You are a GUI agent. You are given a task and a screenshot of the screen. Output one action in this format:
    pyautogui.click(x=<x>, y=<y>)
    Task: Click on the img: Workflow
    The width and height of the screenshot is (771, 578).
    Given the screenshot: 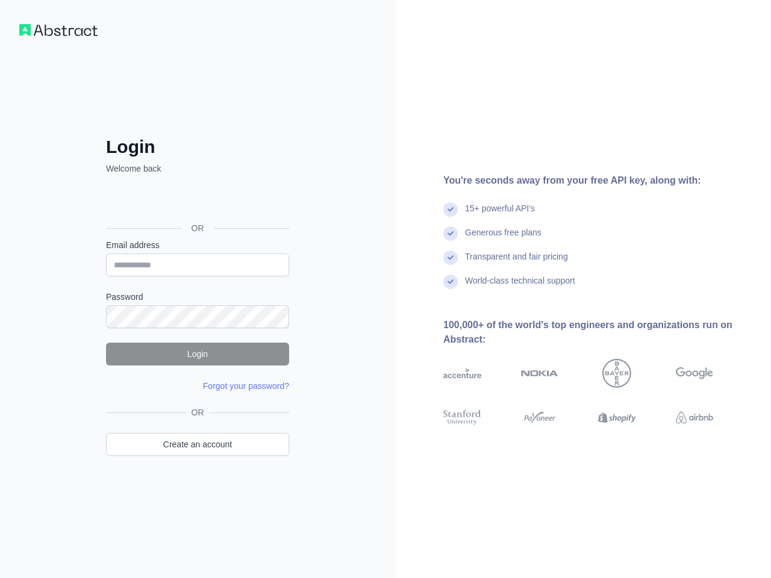 What is the action you would take?
    pyautogui.click(x=58, y=30)
    